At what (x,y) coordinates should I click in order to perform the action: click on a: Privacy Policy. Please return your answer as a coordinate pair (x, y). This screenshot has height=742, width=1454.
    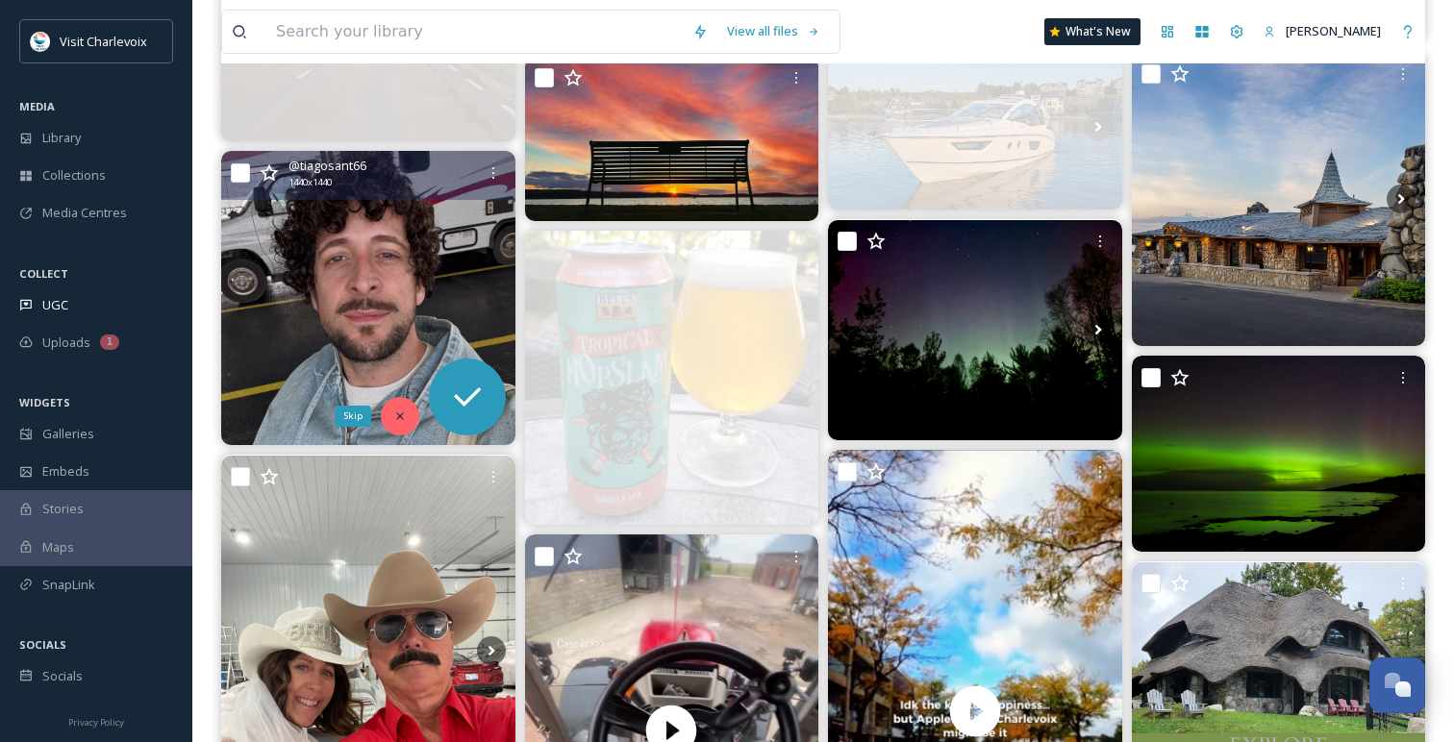
    Looking at the image, I should click on (96, 721).